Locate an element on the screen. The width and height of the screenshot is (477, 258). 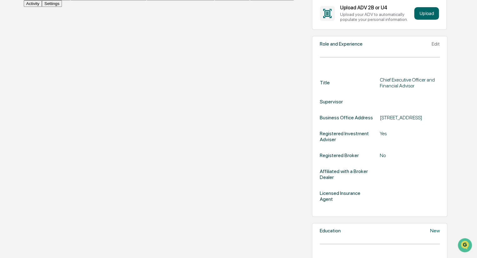
a: 🗄️Attestations is located at coordinates (61, 82).